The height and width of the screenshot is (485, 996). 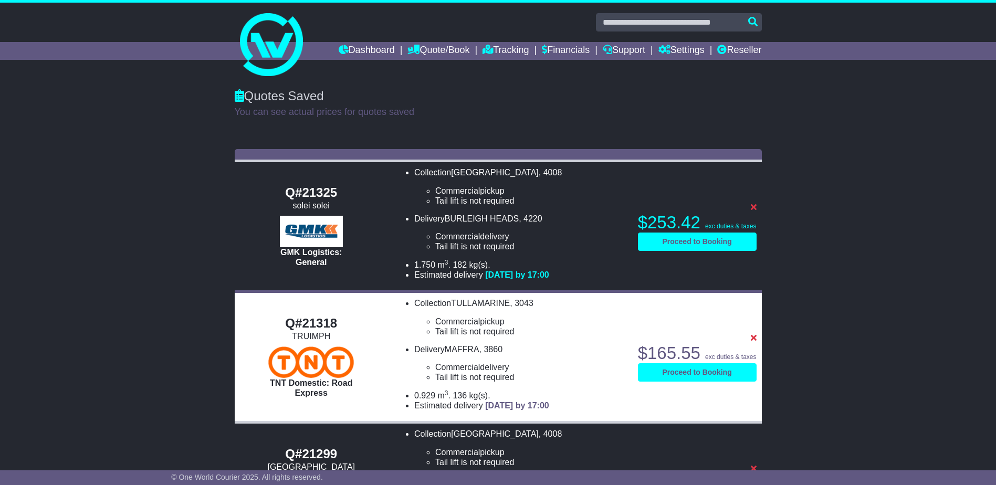 I want to click on a: Financials, so click(x=565, y=51).